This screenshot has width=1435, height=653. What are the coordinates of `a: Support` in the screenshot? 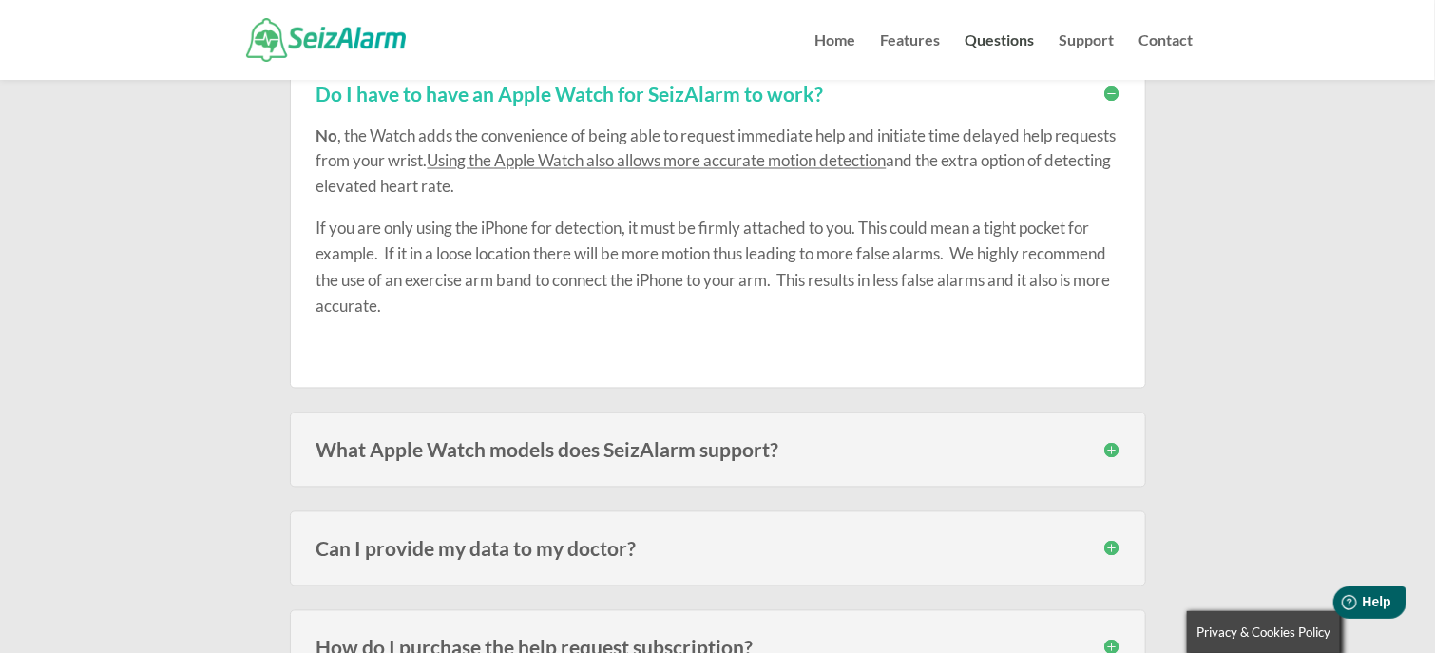 It's located at (1087, 56).